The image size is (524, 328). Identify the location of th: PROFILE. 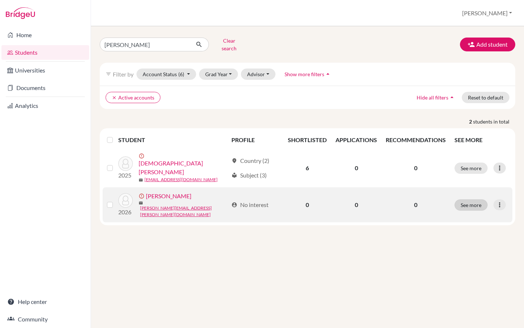
(256, 140).